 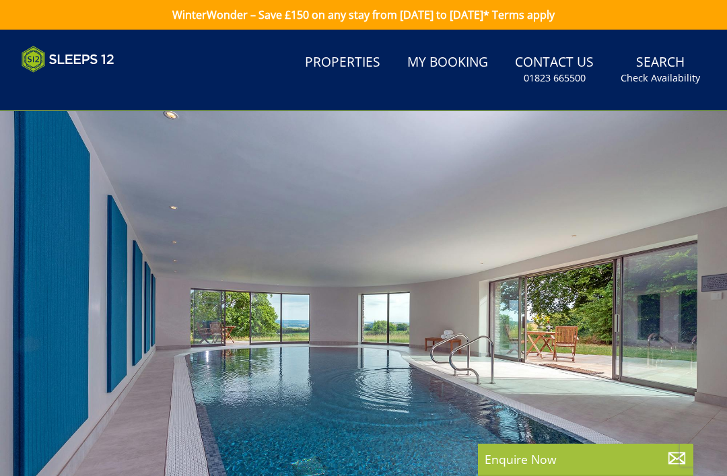 I want to click on a: SearchCheck Availability, so click(x=661, y=69).